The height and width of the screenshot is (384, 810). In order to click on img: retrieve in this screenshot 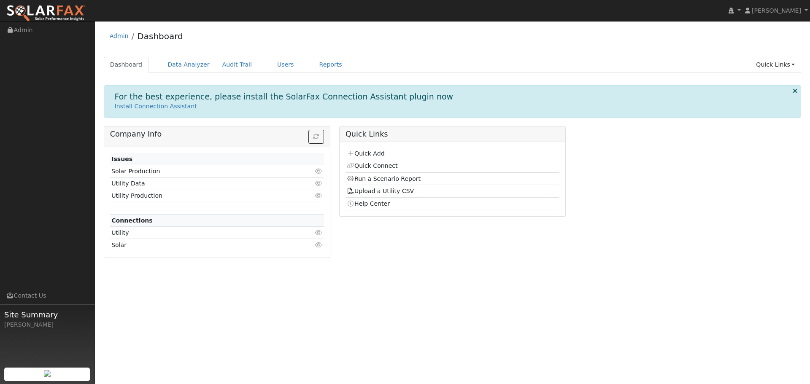, I will do `click(47, 374)`.